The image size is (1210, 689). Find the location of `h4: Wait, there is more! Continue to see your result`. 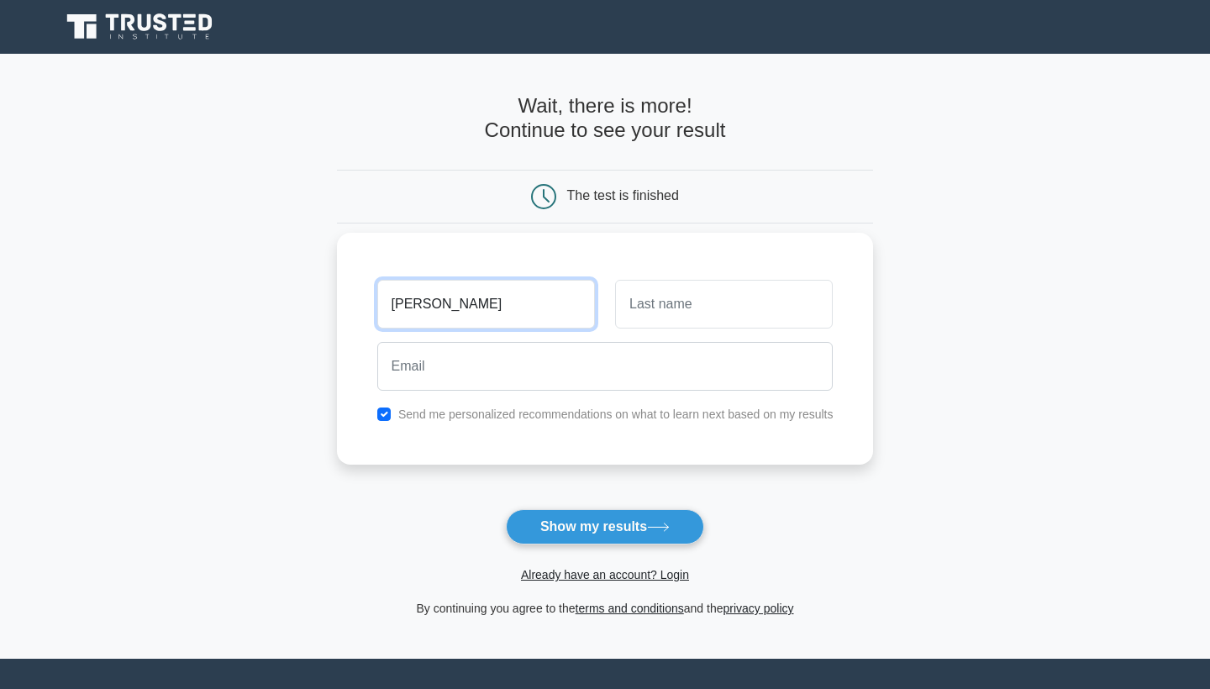

h4: Wait, there is more! Continue to see your result is located at coordinates (605, 118).